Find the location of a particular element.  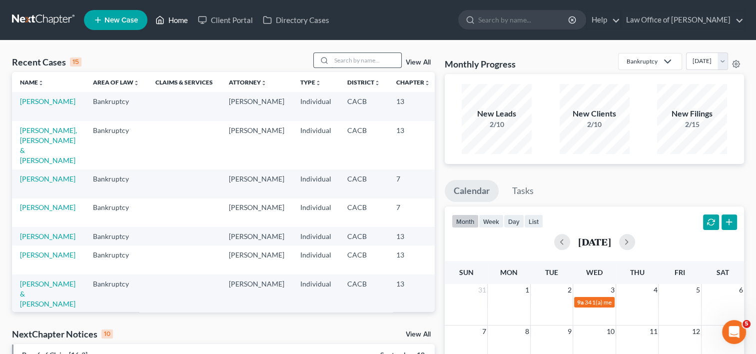

button: day is located at coordinates (513, 221).